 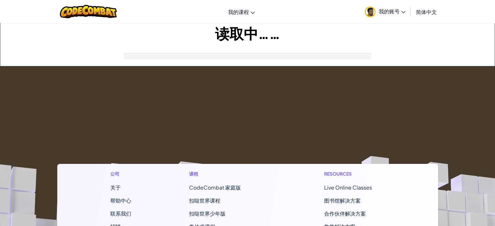 I want to click on span: 简体中文, so click(x=427, y=12).